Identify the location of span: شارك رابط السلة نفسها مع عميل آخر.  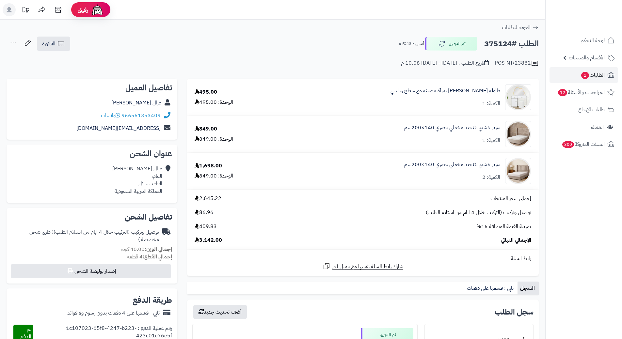
(367, 267).